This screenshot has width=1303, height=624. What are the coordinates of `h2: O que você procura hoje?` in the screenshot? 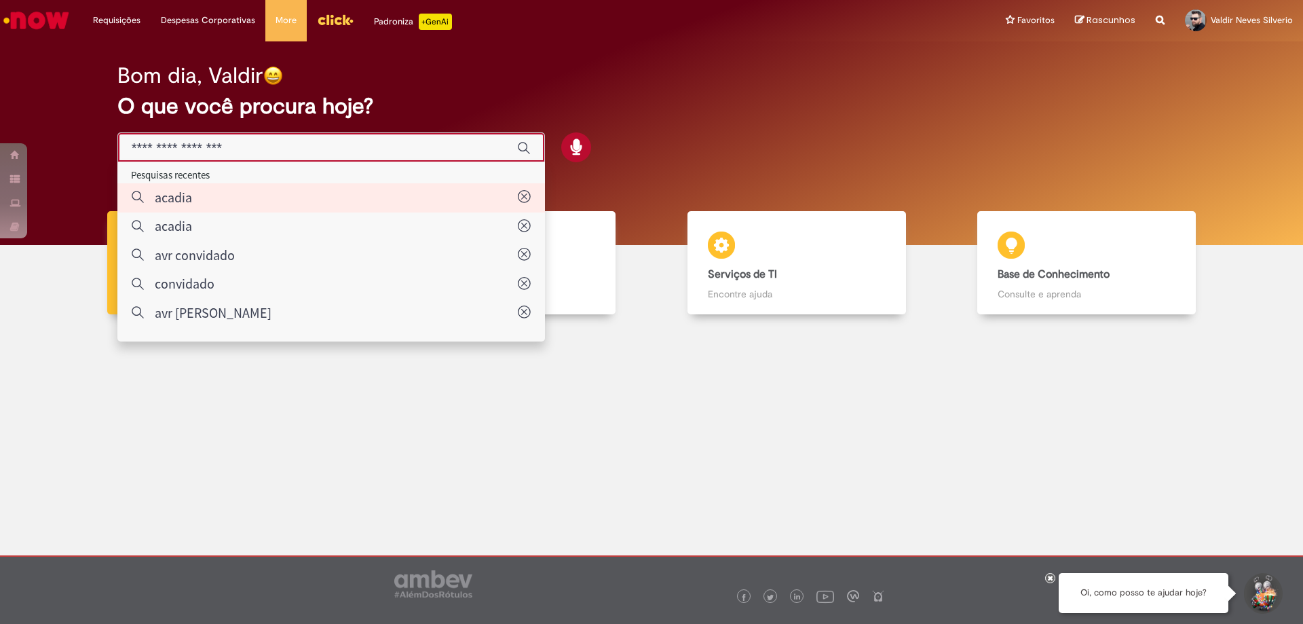 It's located at (652, 106).